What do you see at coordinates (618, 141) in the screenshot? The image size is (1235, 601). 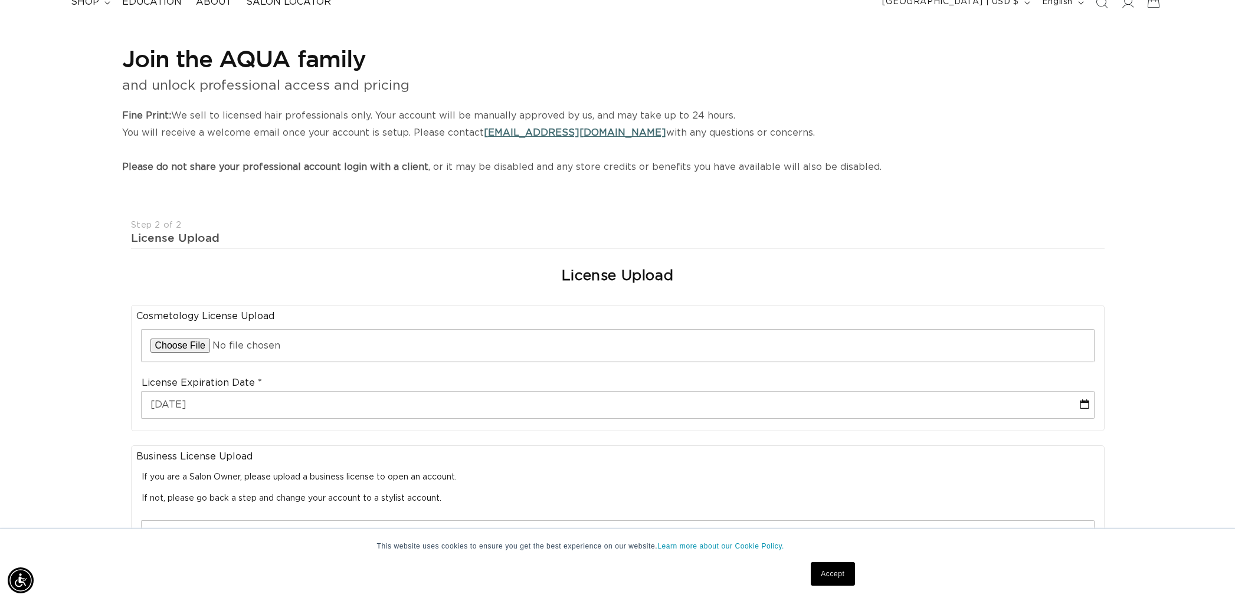 I see `p: We sell to licensed hair professionals only. Your account will be manually approved by us, and ma...` at bounding box center [618, 141].